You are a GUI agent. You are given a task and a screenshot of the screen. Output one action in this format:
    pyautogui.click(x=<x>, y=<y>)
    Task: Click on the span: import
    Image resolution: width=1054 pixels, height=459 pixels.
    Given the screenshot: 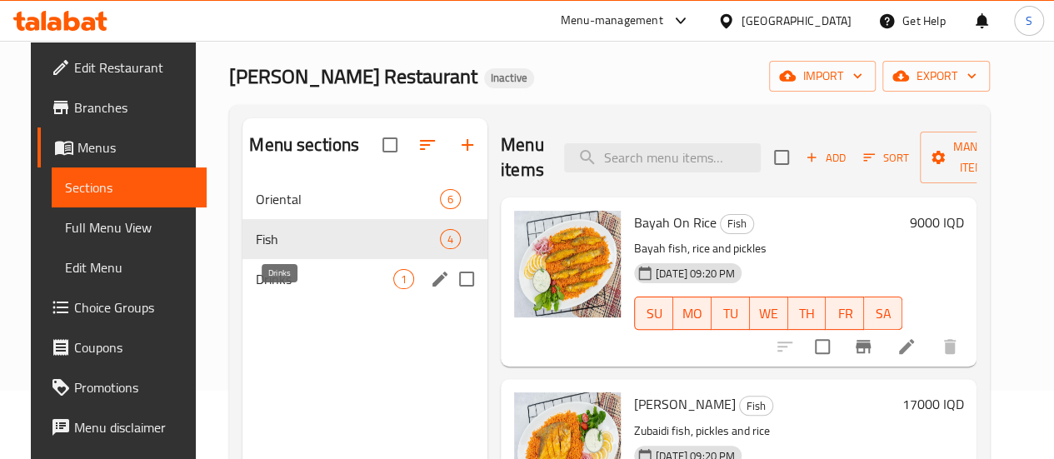 What is the action you would take?
    pyautogui.click(x=822, y=76)
    